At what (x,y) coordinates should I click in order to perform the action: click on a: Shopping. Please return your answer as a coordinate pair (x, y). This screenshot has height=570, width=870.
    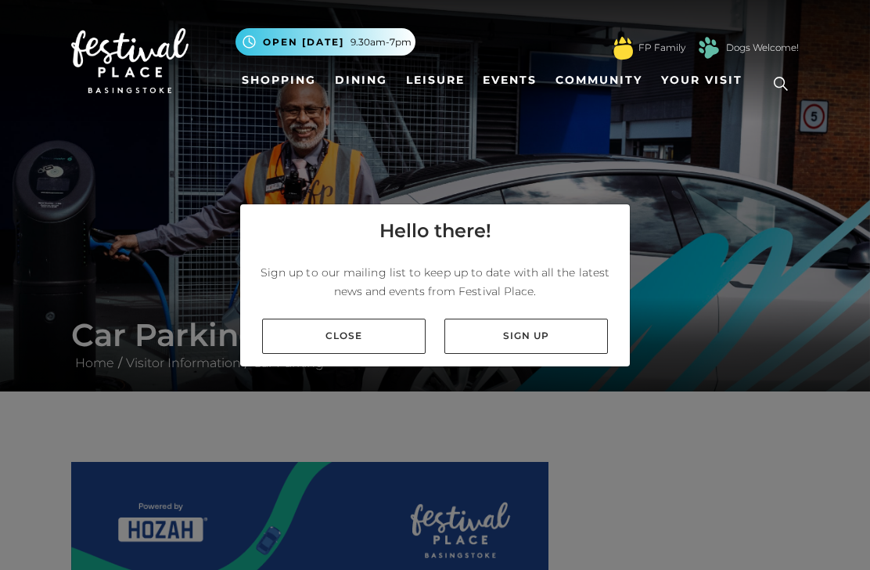
    Looking at the image, I should click on (279, 80).